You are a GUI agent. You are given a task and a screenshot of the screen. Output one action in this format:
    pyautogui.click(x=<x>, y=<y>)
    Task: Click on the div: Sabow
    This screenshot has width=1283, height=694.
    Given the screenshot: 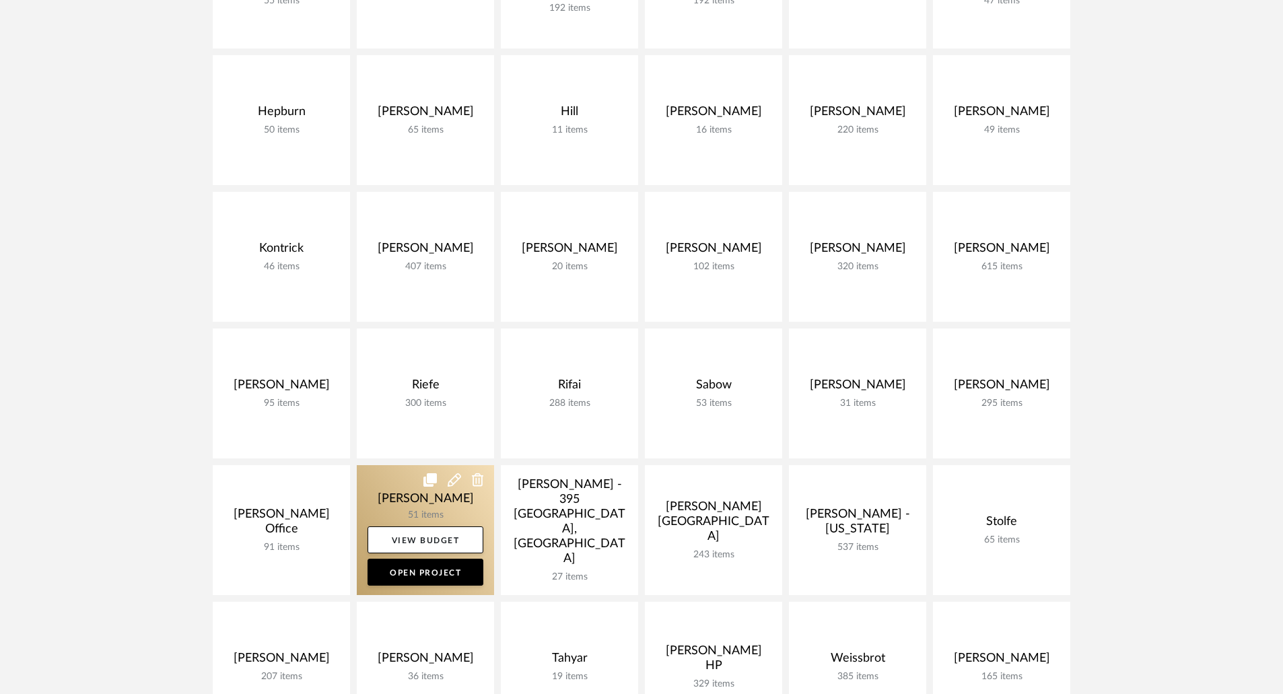 What is the action you would take?
    pyautogui.click(x=714, y=388)
    